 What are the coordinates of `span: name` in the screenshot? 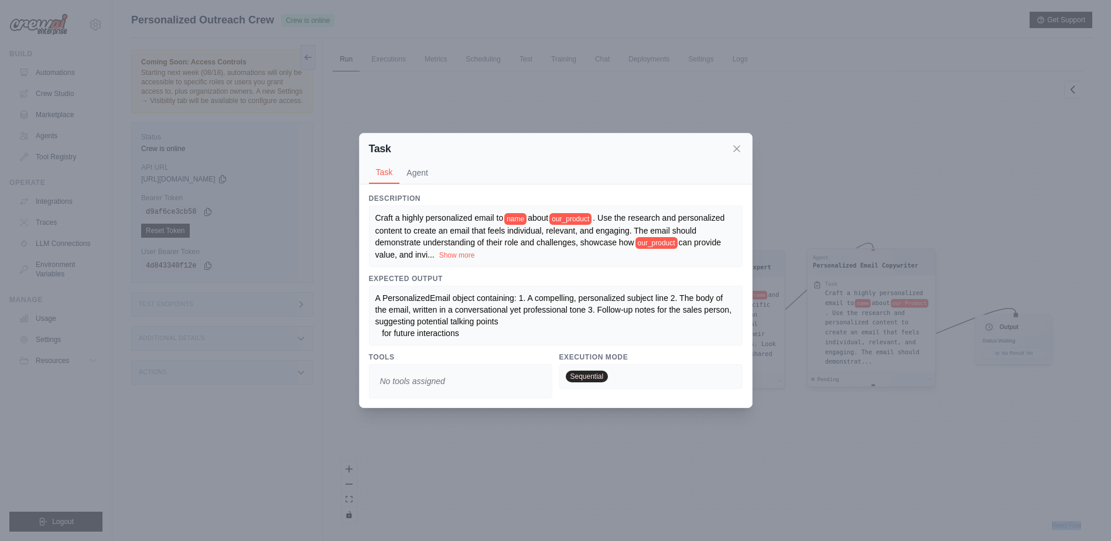 It's located at (516, 219).